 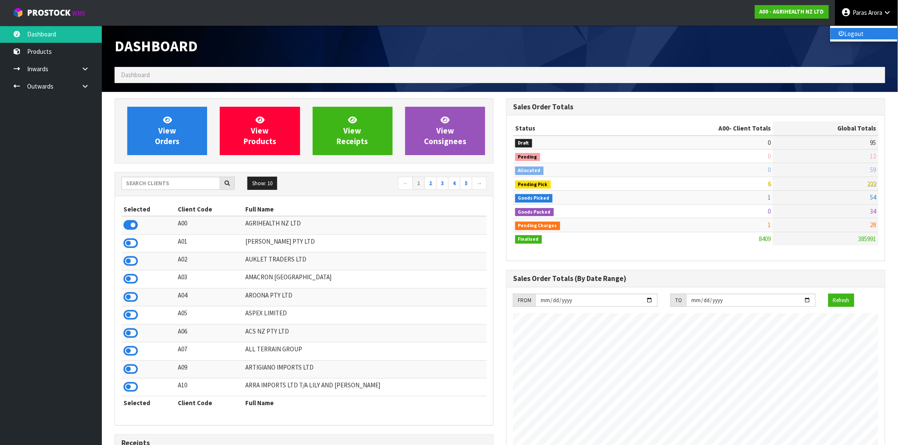 What do you see at coordinates (365, 297) in the screenshot?
I see `td: AROONA PTY LTD` at bounding box center [365, 297].